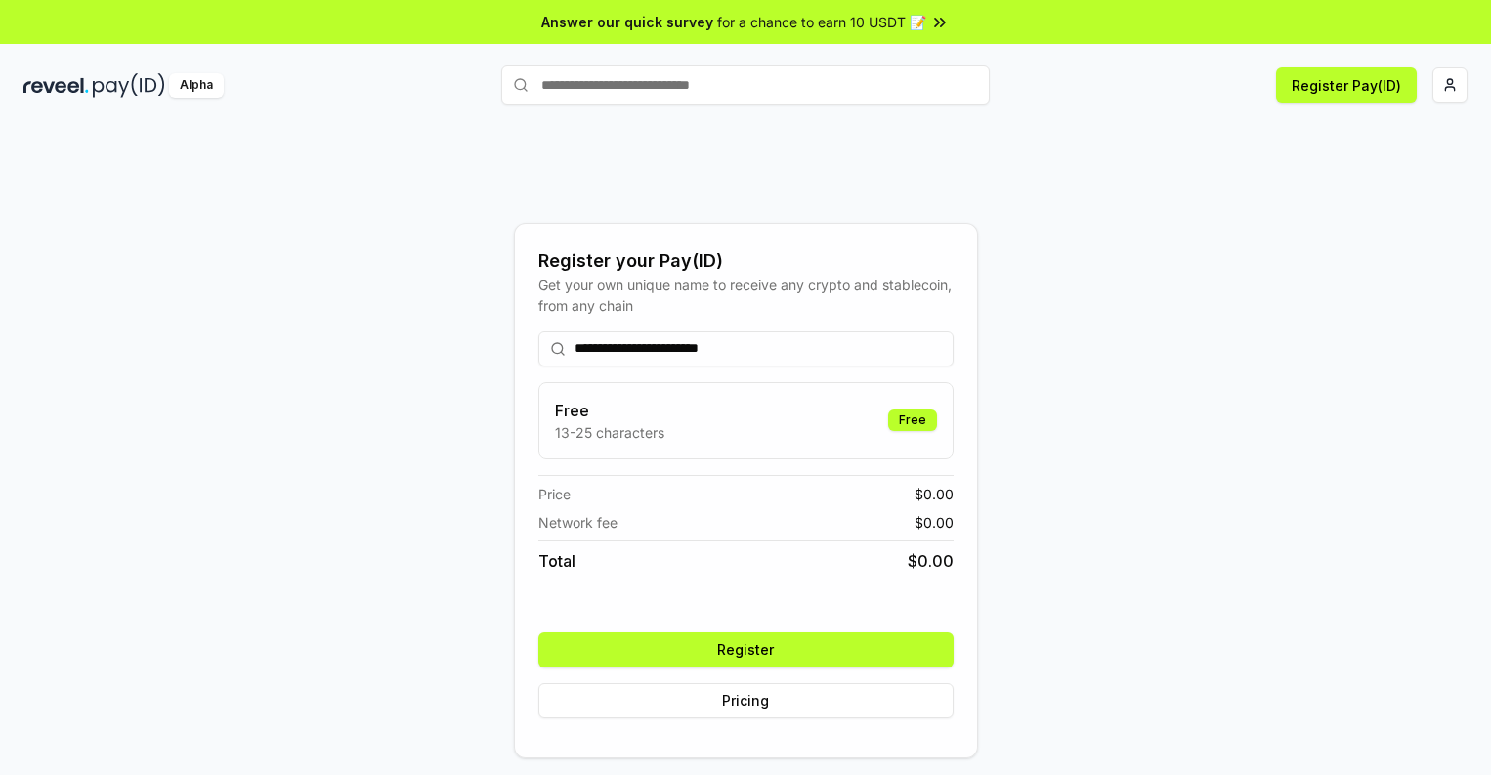 The image size is (1491, 775). What do you see at coordinates (1347, 85) in the screenshot?
I see `button: Register Pay(ID)` at bounding box center [1347, 85].